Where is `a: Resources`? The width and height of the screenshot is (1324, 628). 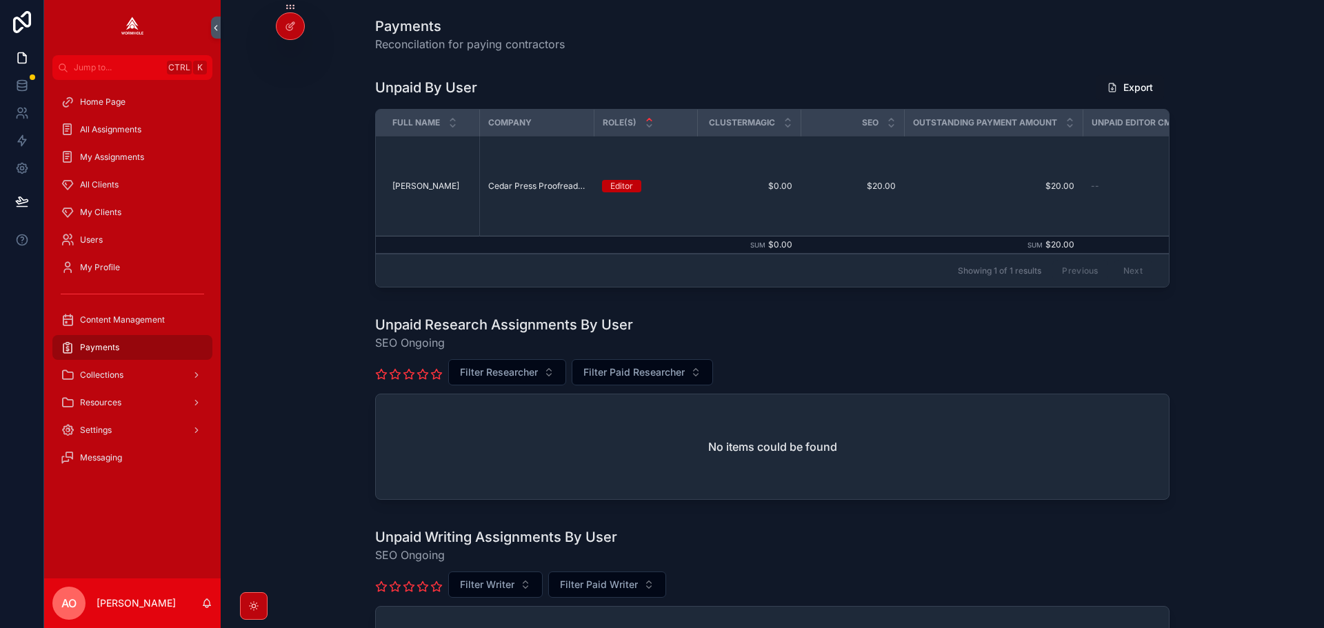
a: Resources is located at coordinates (132, 403).